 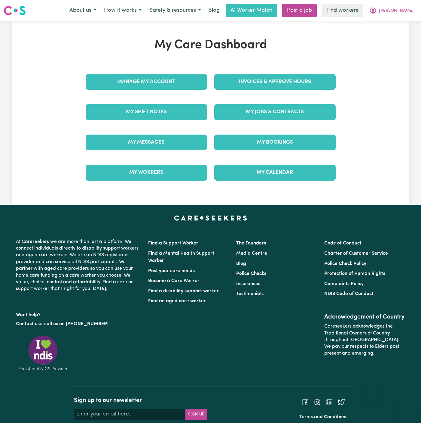 I want to click on a: Police Checks, so click(x=251, y=273).